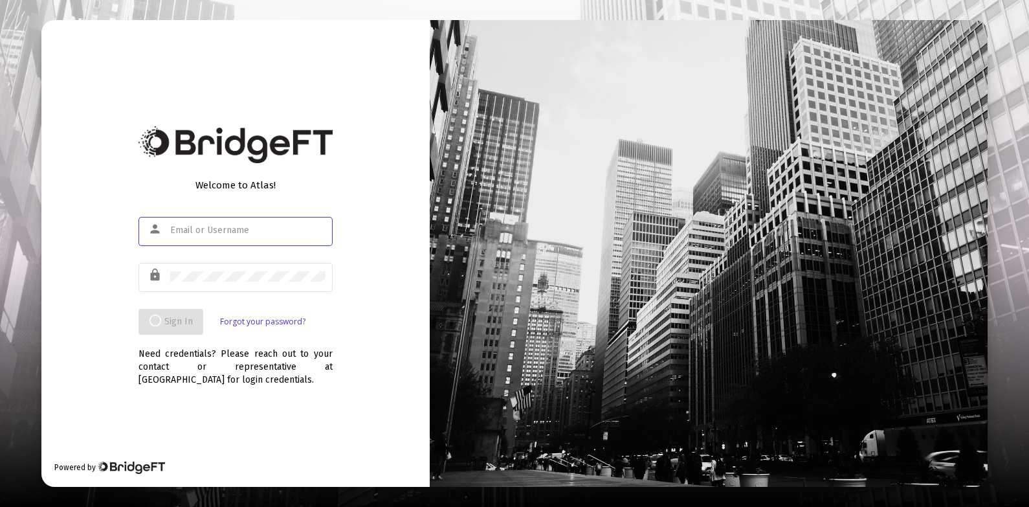 Image resolution: width=1029 pixels, height=507 pixels. Describe the element at coordinates (248, 230) in the screenshot. I see `input: Email or Username` at that location.